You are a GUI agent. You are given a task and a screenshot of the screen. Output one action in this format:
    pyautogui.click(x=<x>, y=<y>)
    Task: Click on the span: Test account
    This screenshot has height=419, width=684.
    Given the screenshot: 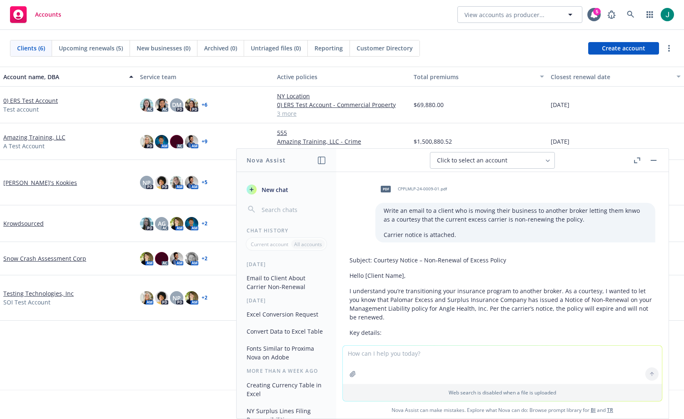 What is the action you would take?
    pyautogui.click(x=21, y=109)
    